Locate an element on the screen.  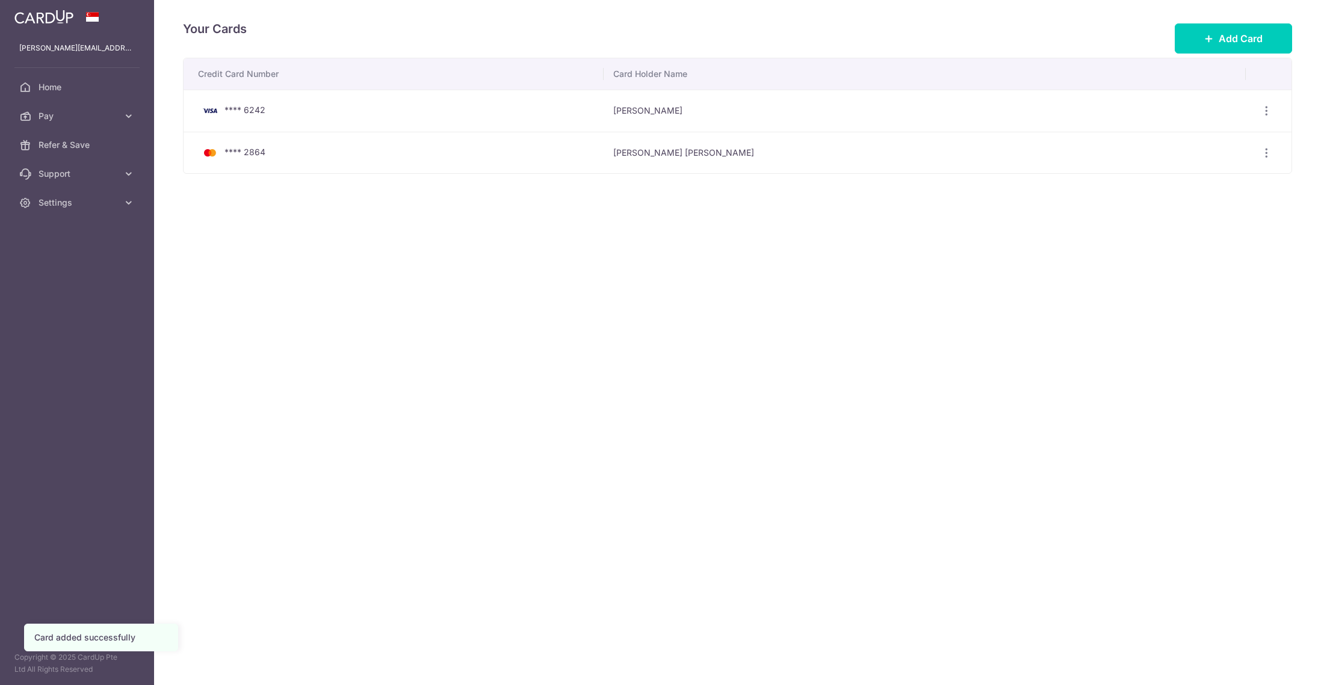
span: Home is located at coordinates (78, 87).